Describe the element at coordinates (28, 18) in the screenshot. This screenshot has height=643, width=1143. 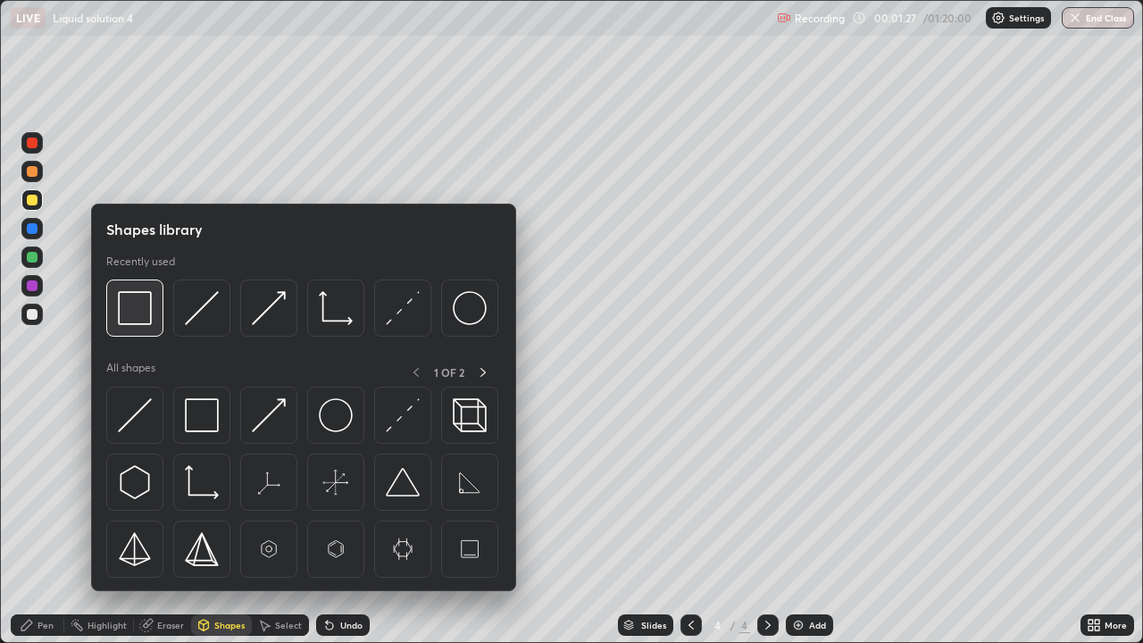
I see `p: LIVE` at that location.